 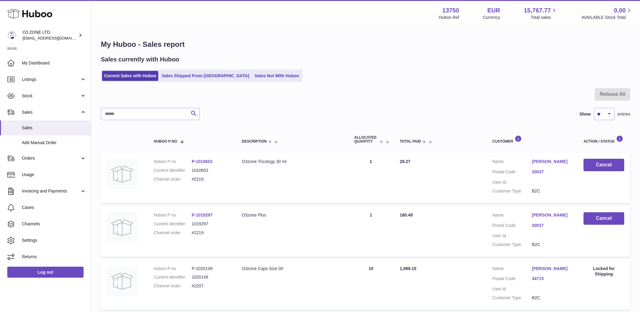 I want to click on span: Invoicing and Payments, so click(x=51, y=191).